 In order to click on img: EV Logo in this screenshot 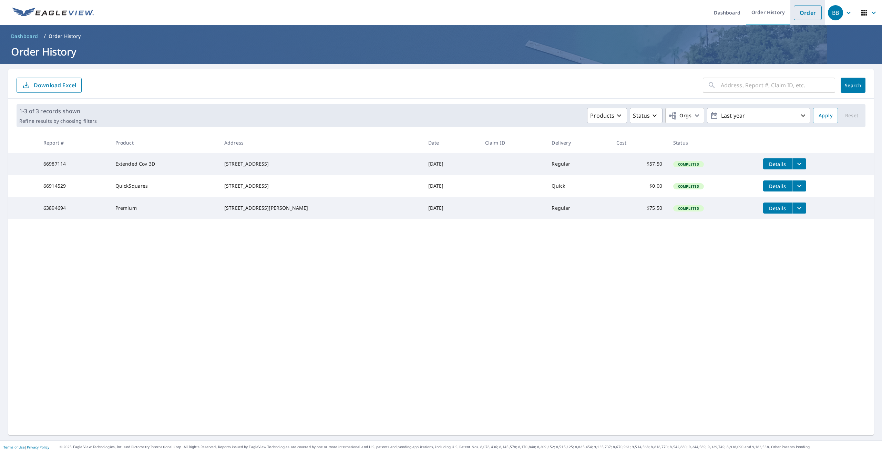, I will do `click(53, 13)`.